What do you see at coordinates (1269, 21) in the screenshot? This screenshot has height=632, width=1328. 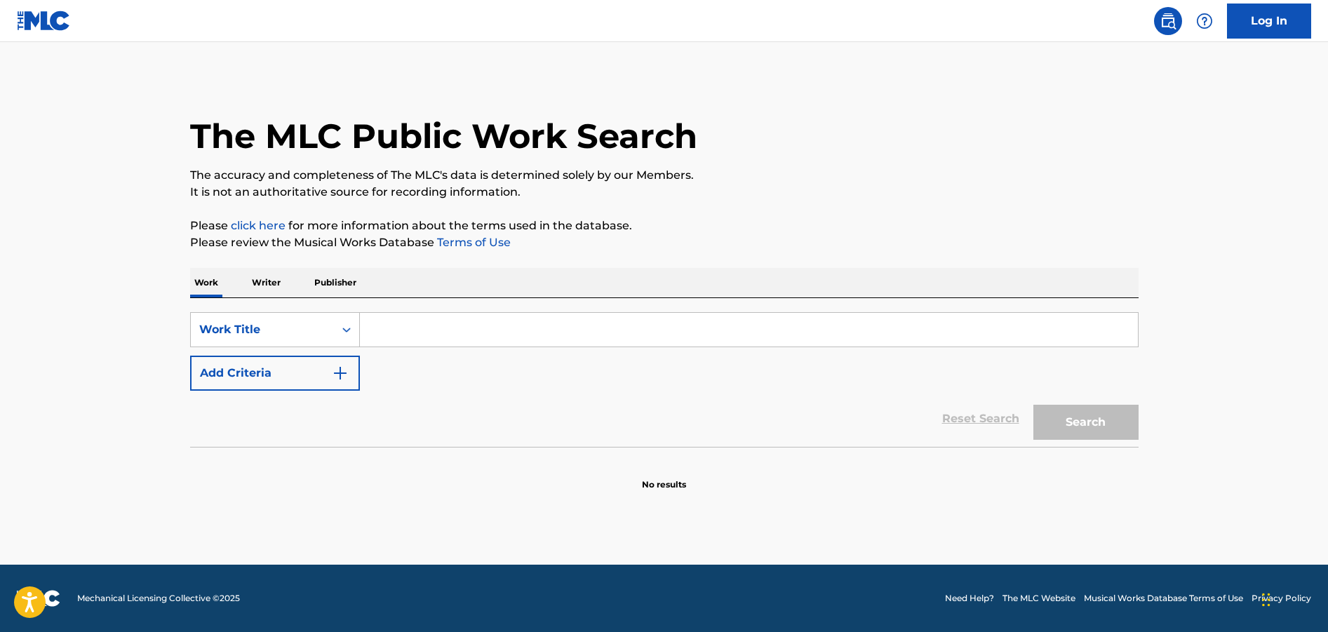 I see `a: Log In` at bounding box center [1269, 21].